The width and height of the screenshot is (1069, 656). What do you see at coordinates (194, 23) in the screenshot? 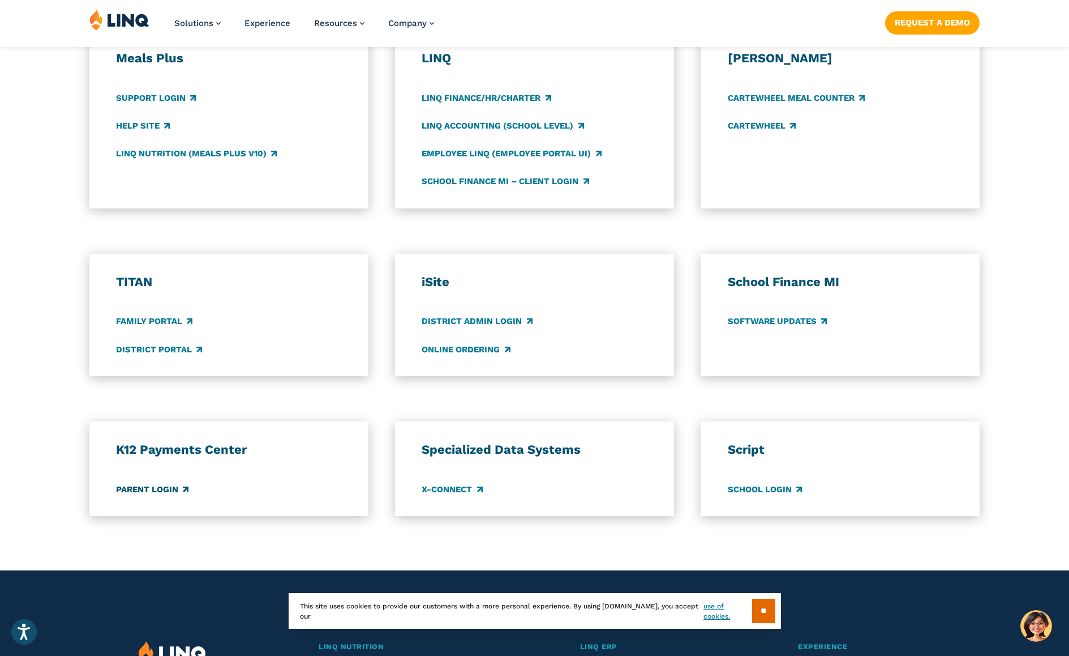
I see `span: Solutions` at bounding box center [194, 23].